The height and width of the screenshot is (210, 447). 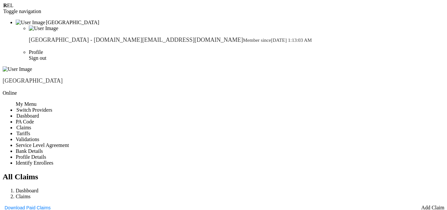 I want to click on a: Validations, so click(x=27, y=139).